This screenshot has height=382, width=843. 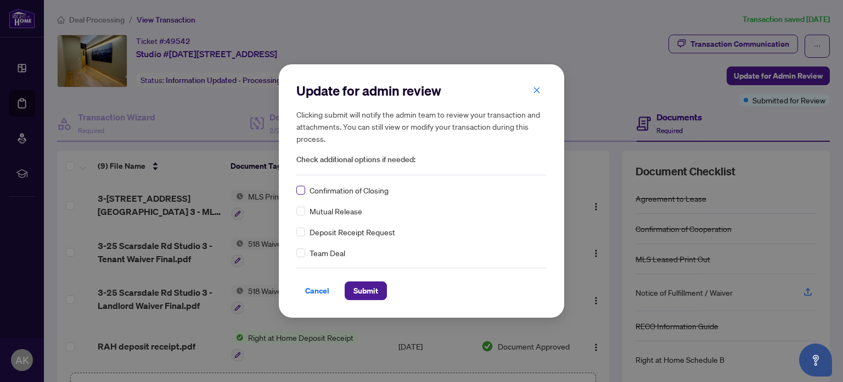 What do you see at coordinates (317, 290) in the screenshot?
I see `span: Cancel` at bounding box center [317, 290].